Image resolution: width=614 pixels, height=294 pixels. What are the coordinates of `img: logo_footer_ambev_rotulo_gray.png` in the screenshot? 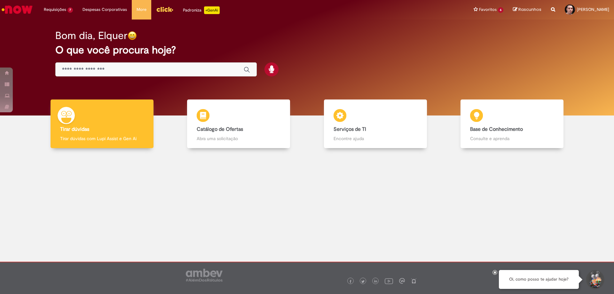 It's located at (204, 275).